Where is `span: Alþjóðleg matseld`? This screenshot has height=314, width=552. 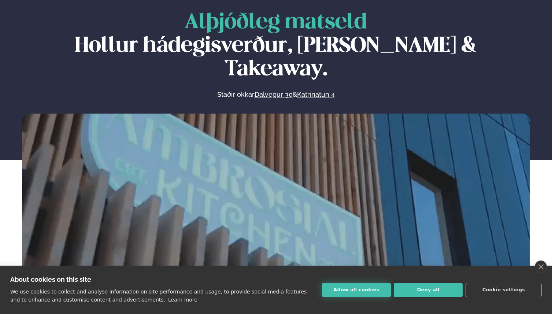 span: Alþjóðleg matseld is located at coordinates (276, 22).